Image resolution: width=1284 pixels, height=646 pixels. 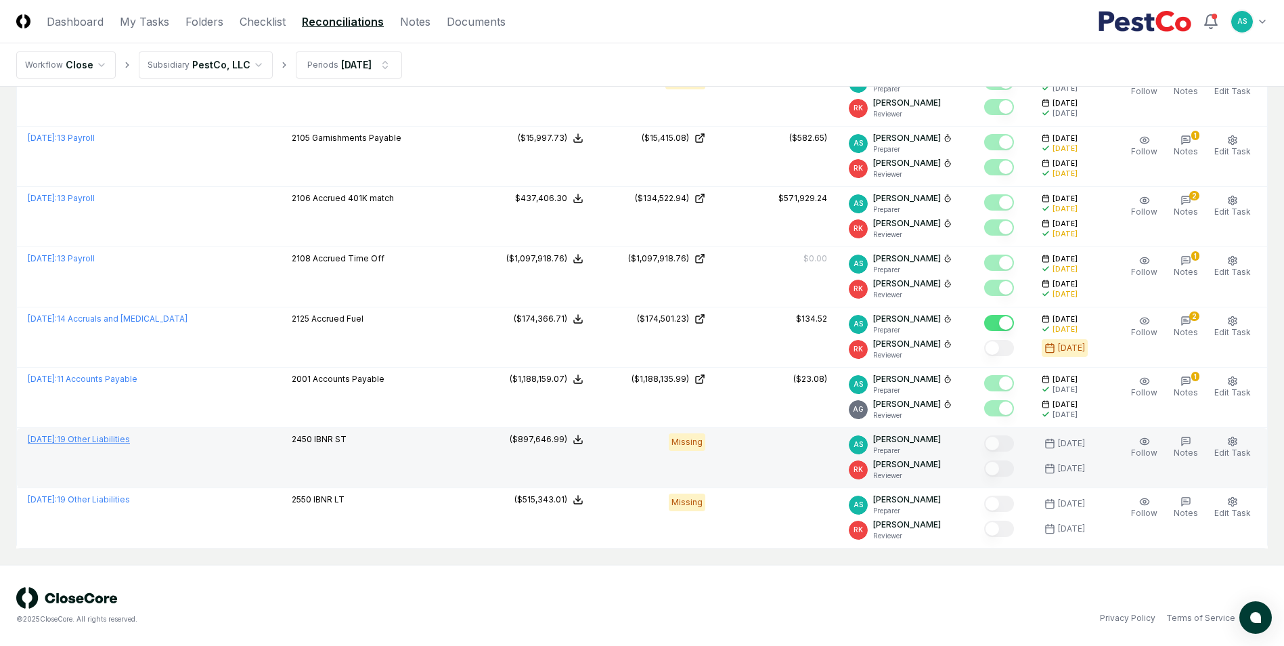 I want to click on a: Reconciliations, so click(x=343, y=22).